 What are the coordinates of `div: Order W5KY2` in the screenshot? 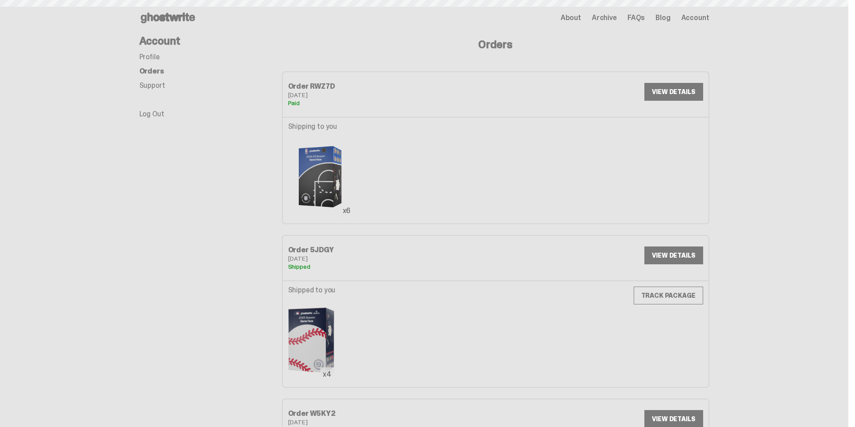 It's located at (392, 413).